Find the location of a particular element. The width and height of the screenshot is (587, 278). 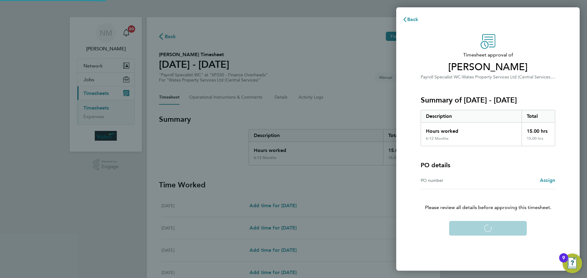

span: Assign is located at coordinates (547, 180).